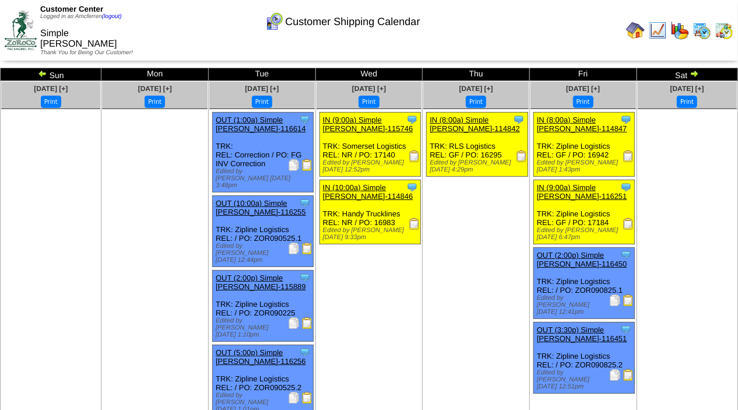  I want to click on img: calendarprod.gif, so click(702, 30).